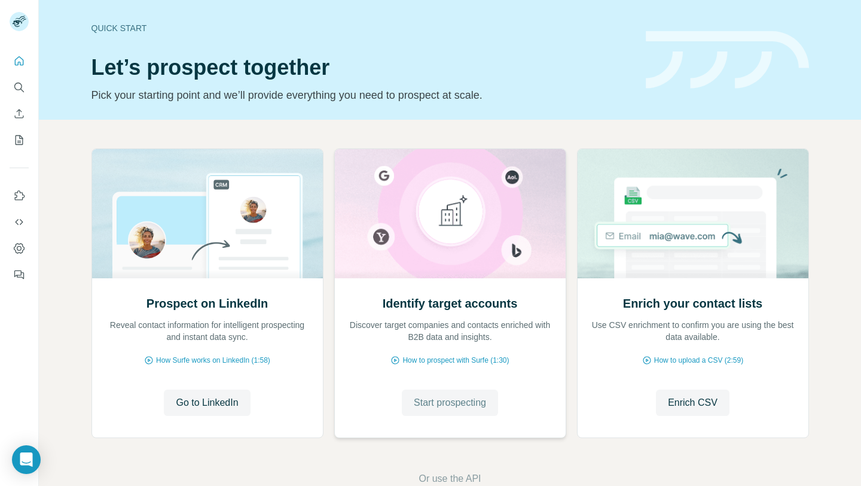 This screenshot has height=486, width=861. I want to click on button: Search, so click(19, 87).